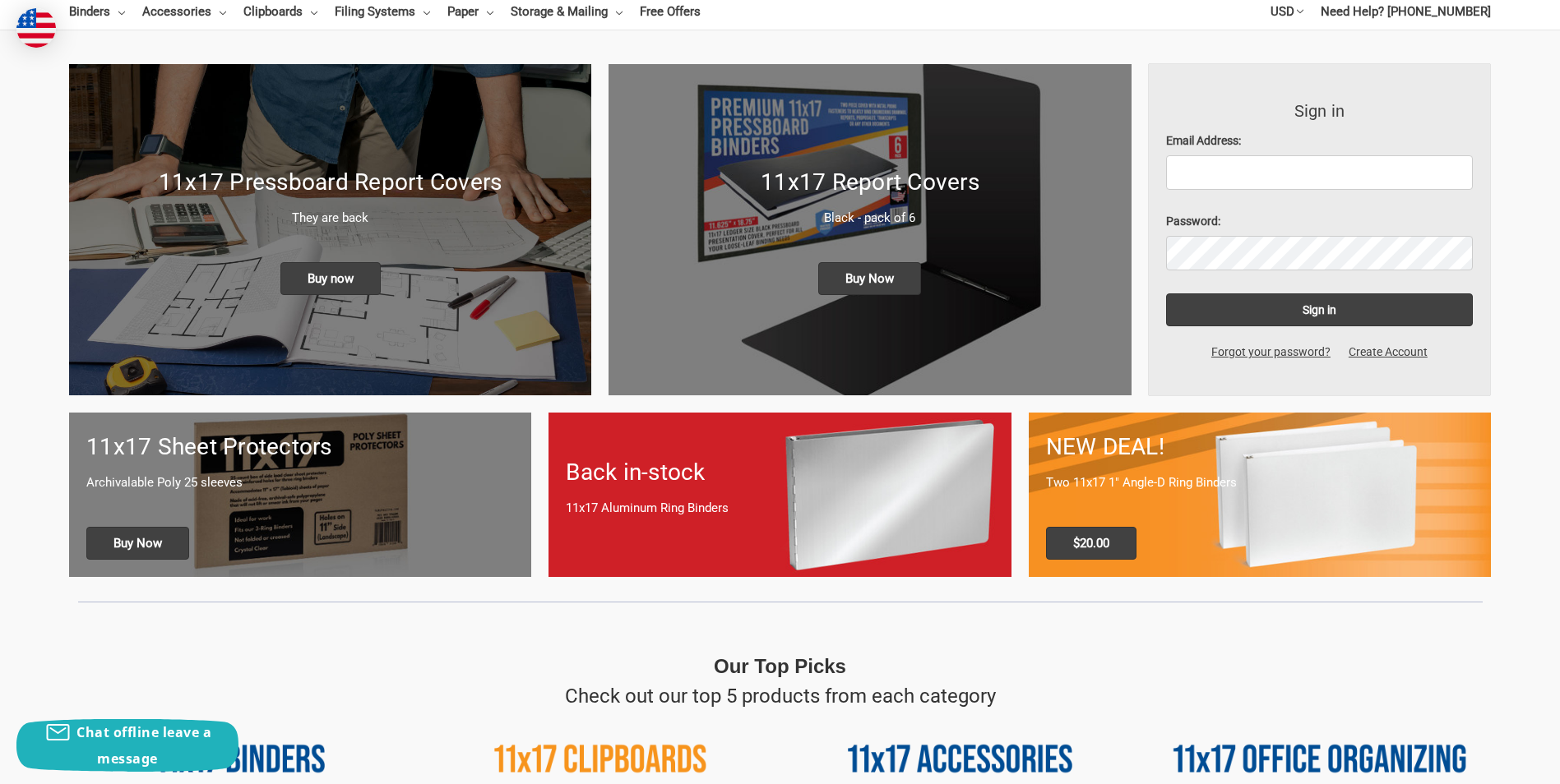  Describe the element at coordinates (1388, 352) in the screenshot. I see `a: Create Account` at that location.